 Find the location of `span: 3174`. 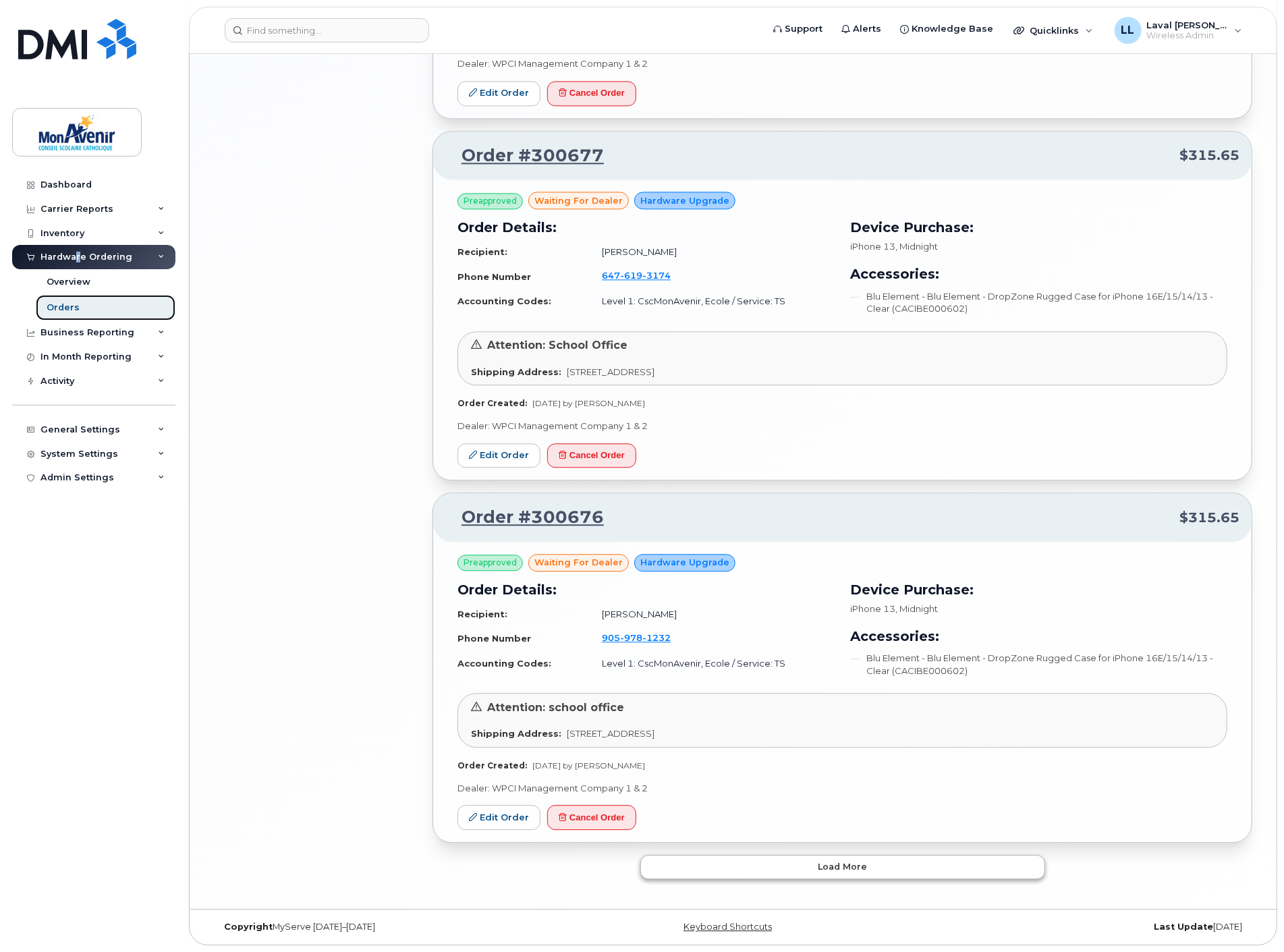

span: 3174 is located at coordinates (656, 275).